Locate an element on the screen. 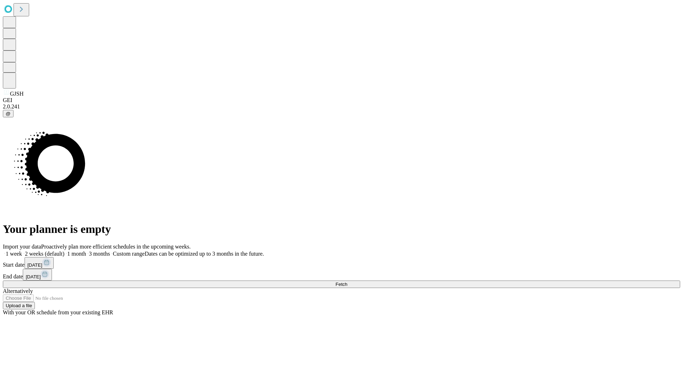  div: End date is located at coordinates (341, 275).